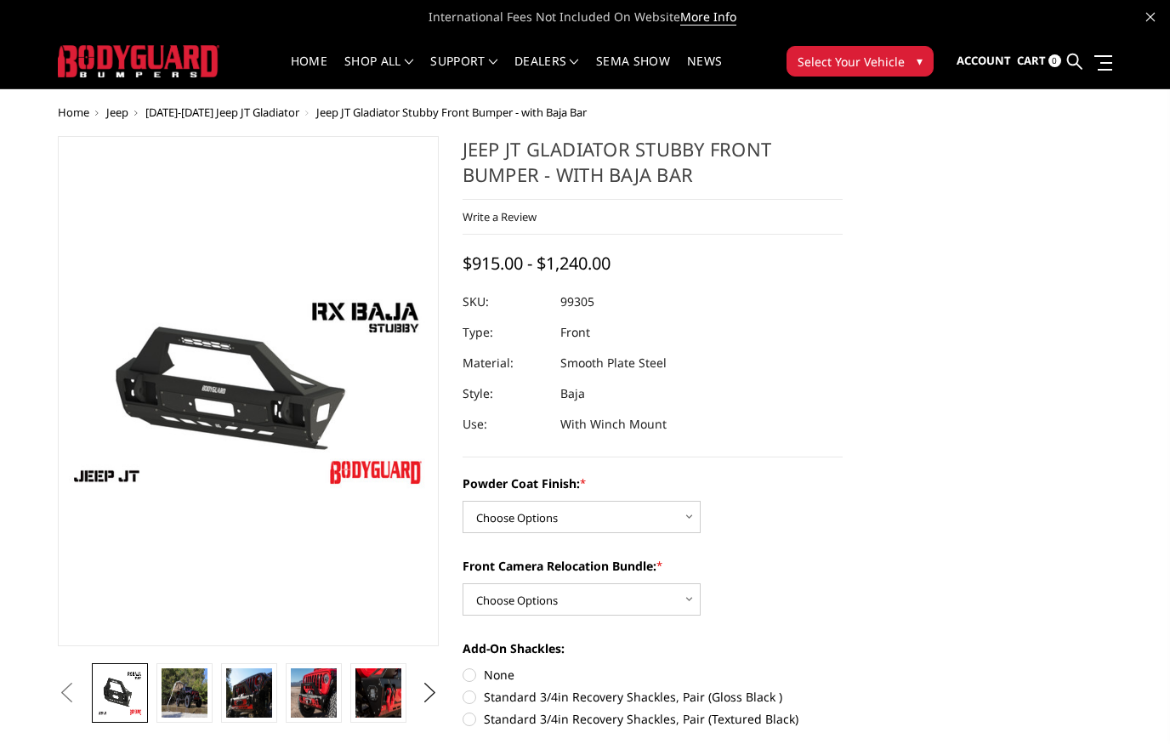  I want to click on a: shop all, so click(378, 71).